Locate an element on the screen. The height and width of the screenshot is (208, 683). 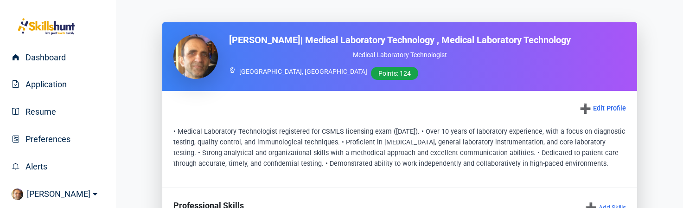
img: logo is located at coordinates (46, 26).